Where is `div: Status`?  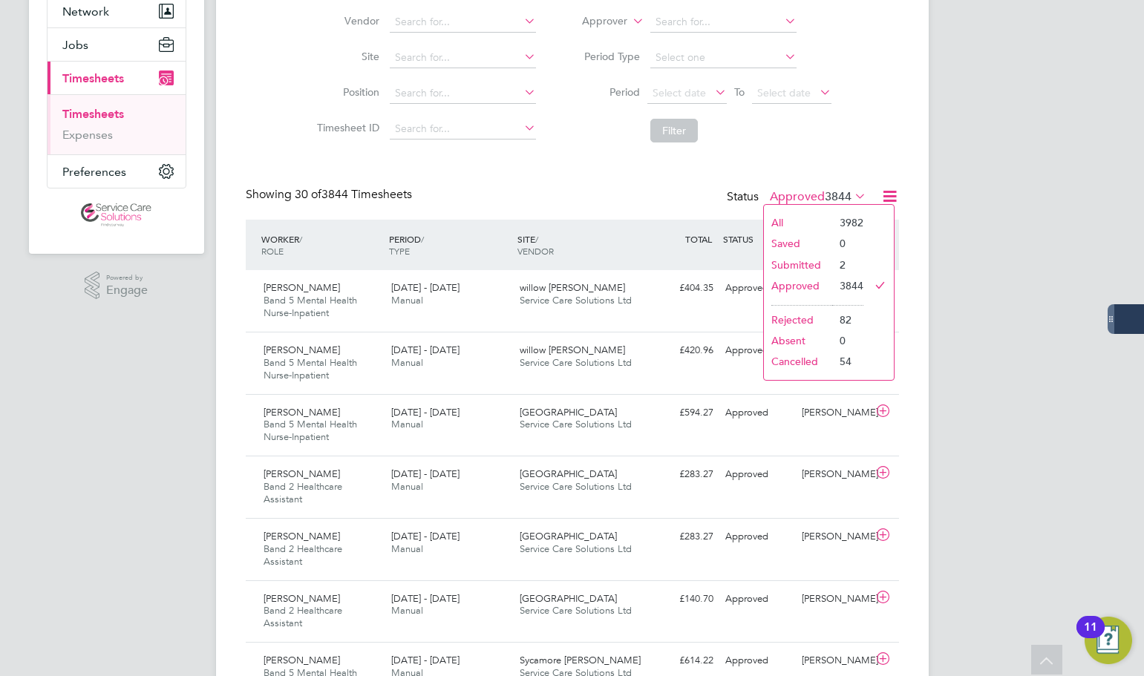 div: Status is located at coordinates (798, 197).